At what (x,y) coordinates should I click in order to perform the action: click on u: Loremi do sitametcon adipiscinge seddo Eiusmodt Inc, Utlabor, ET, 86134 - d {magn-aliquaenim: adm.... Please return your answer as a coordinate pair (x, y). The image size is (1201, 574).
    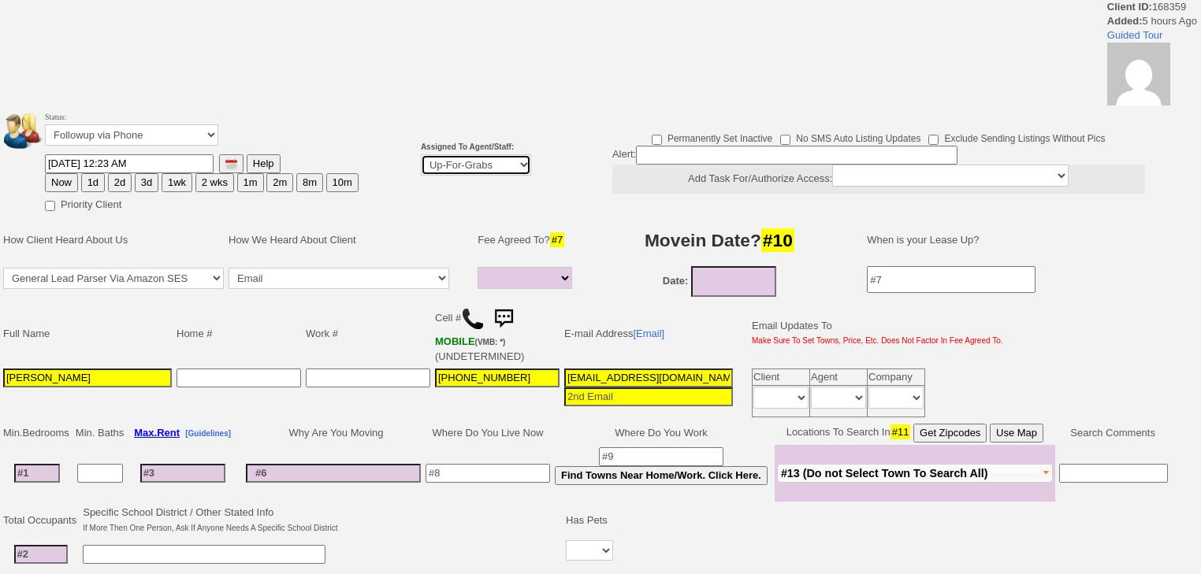
    Looking at the image, I should click on (601, 88).